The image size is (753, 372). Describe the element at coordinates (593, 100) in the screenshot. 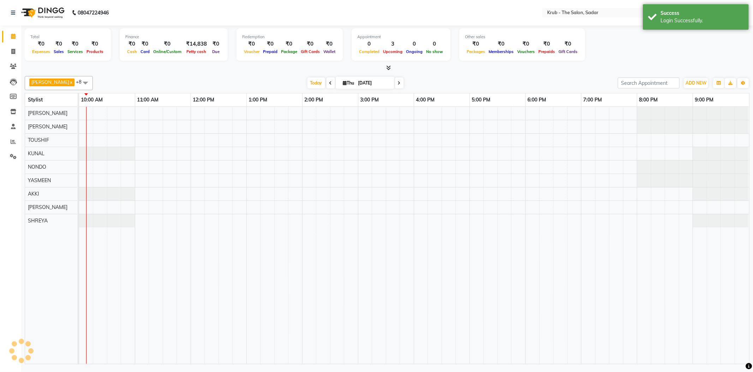

I see `a: 7:00 PM` at that location.